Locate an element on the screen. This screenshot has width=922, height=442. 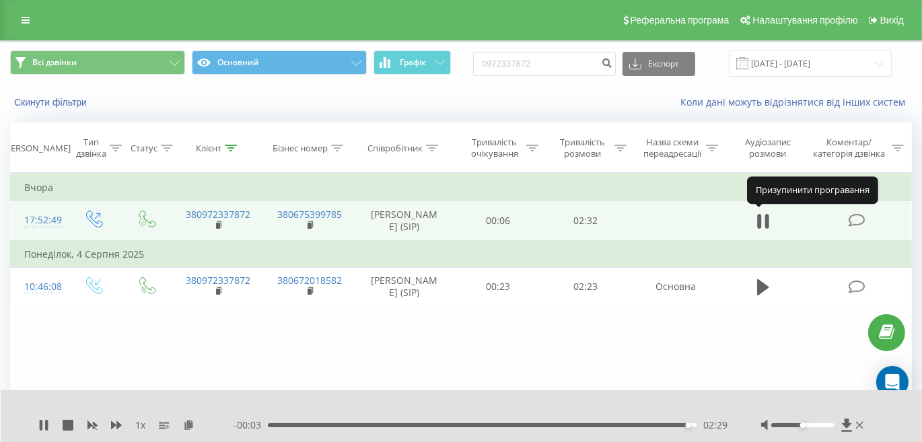
div: Назва схеми переадресації is located at coordinates (672, 148).